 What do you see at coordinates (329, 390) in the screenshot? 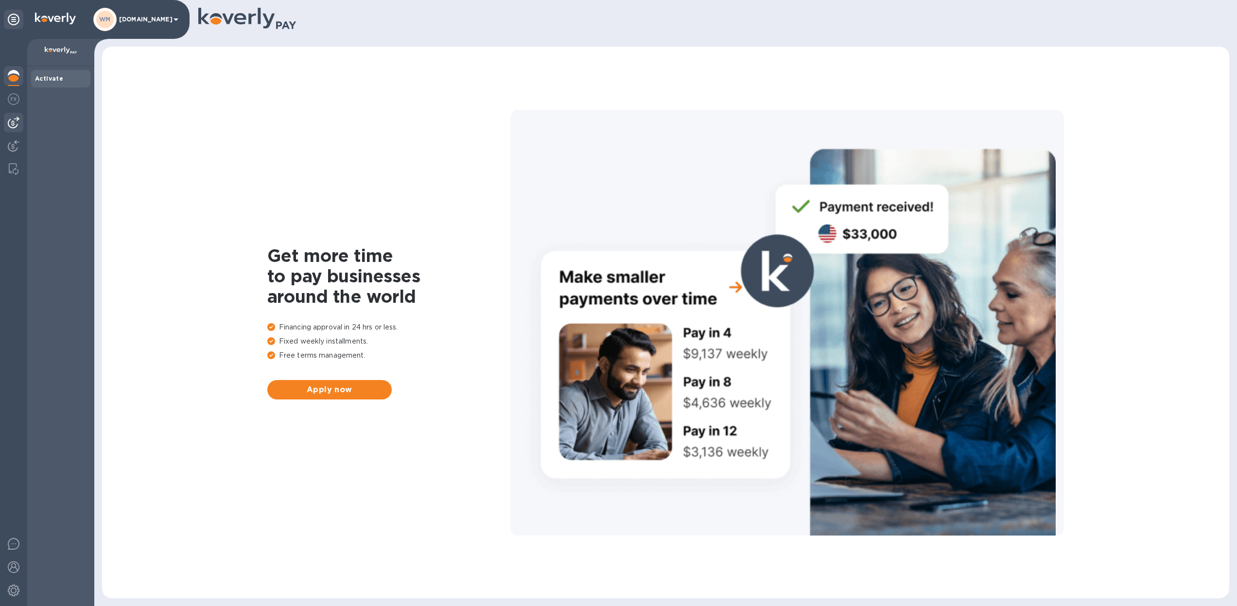
I see `span: Apply now` at bounding box center [329, 390].